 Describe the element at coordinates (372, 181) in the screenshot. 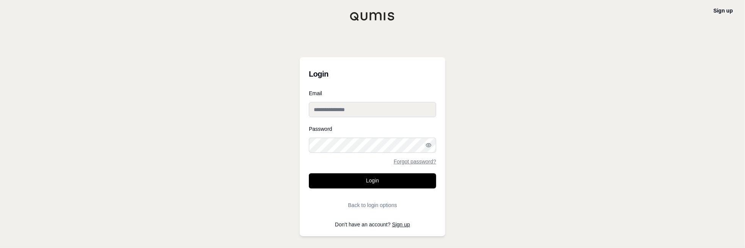

I see `button: Login` at that location.